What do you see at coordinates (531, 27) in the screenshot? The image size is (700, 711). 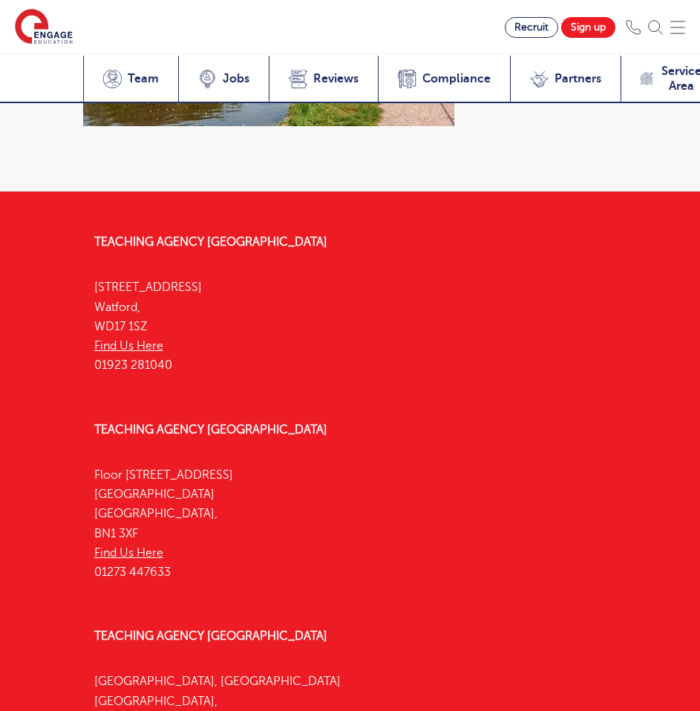 I see `a: Recruit` at bounding box center [531, 27].